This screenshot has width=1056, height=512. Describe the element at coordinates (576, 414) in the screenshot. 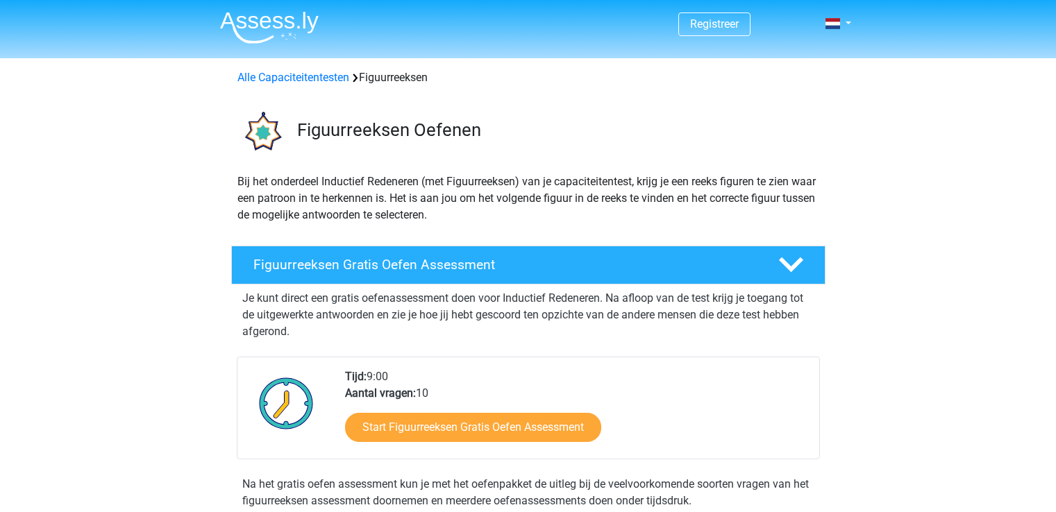

I see `div: 9:00 10` at that location.